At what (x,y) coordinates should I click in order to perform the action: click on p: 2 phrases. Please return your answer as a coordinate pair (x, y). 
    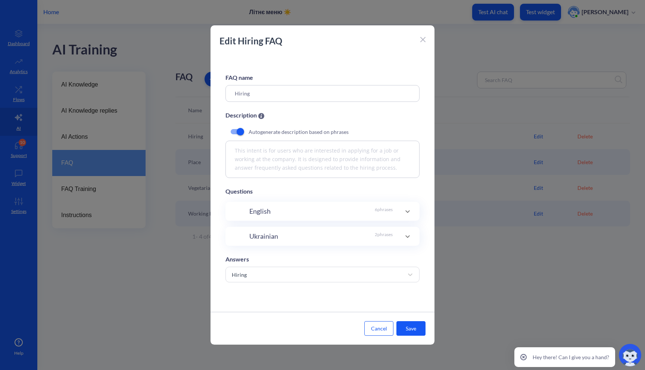
    Looking at the image, I should click on (384, 236).